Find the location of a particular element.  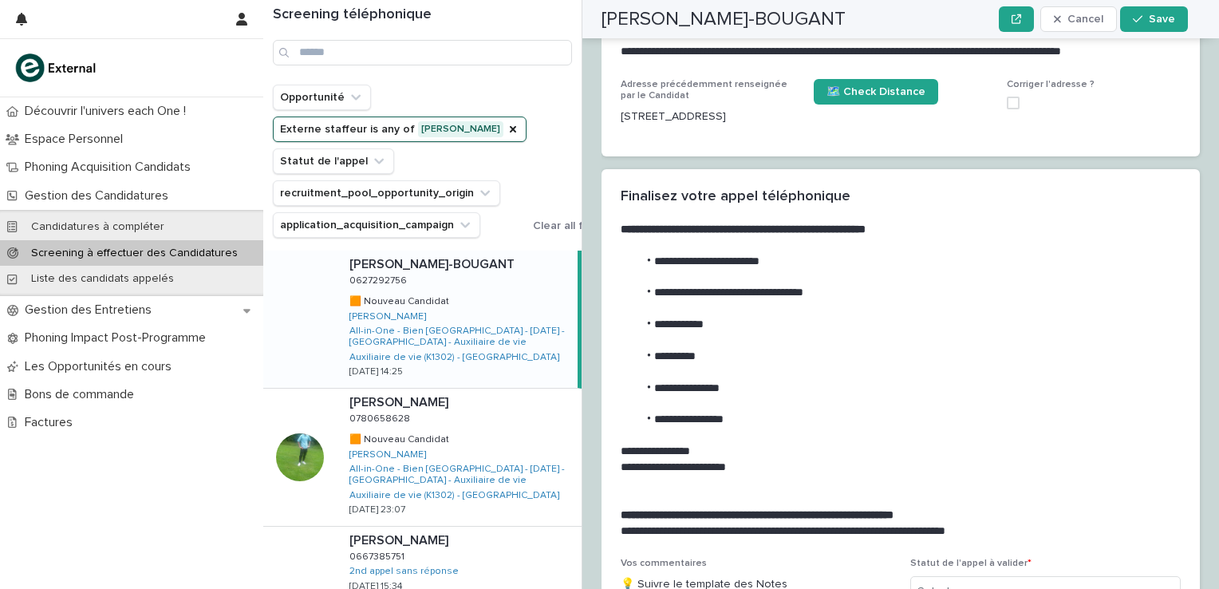

p: Phoning Acquisition Candidats is located at coordinates (111, 167).